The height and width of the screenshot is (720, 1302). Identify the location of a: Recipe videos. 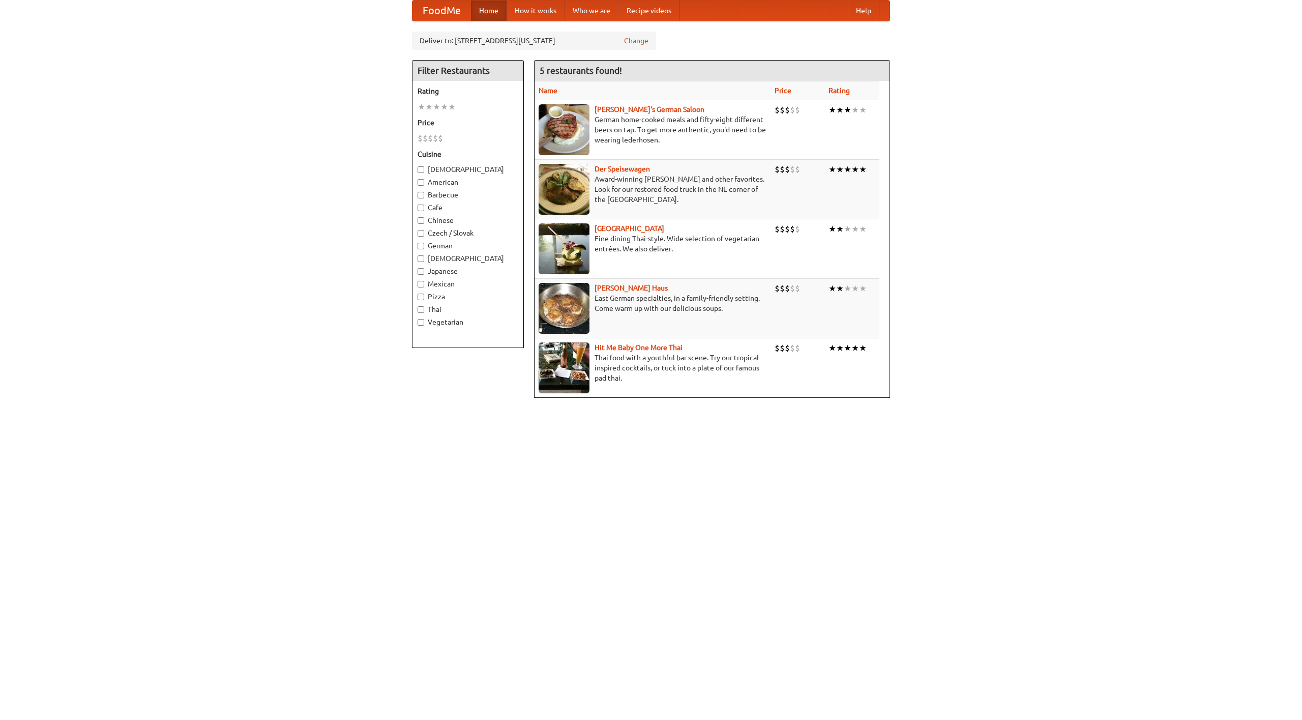
(649, 11).